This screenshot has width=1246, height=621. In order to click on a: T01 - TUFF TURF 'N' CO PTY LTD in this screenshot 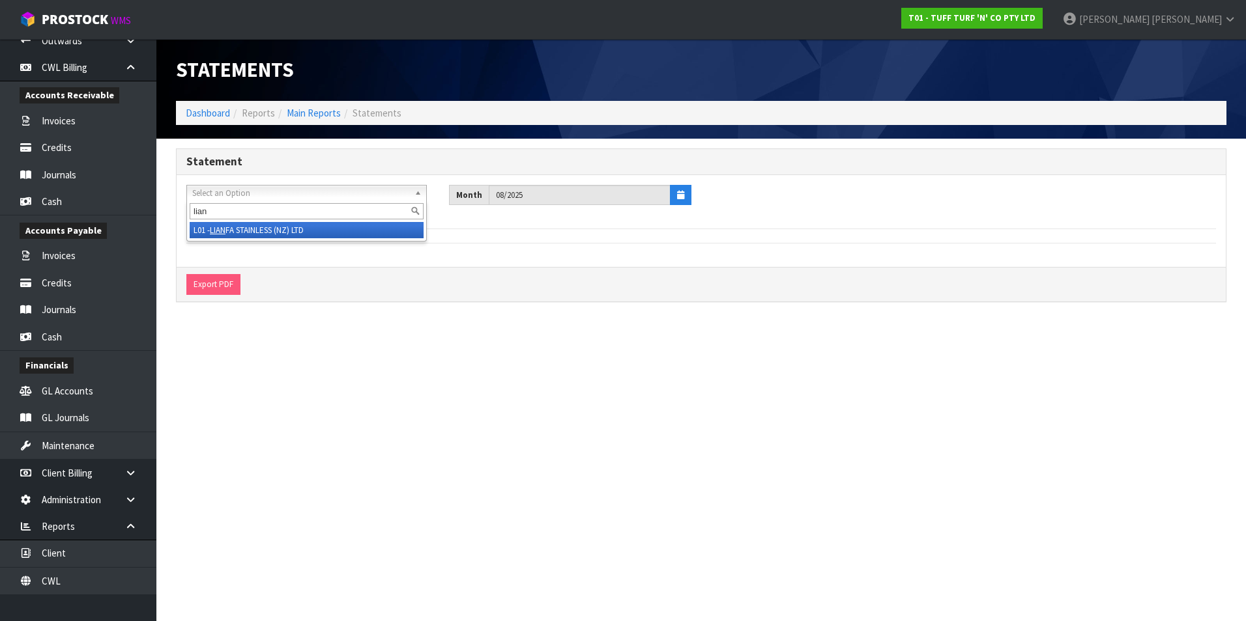, I will do `click(971, 18)`.